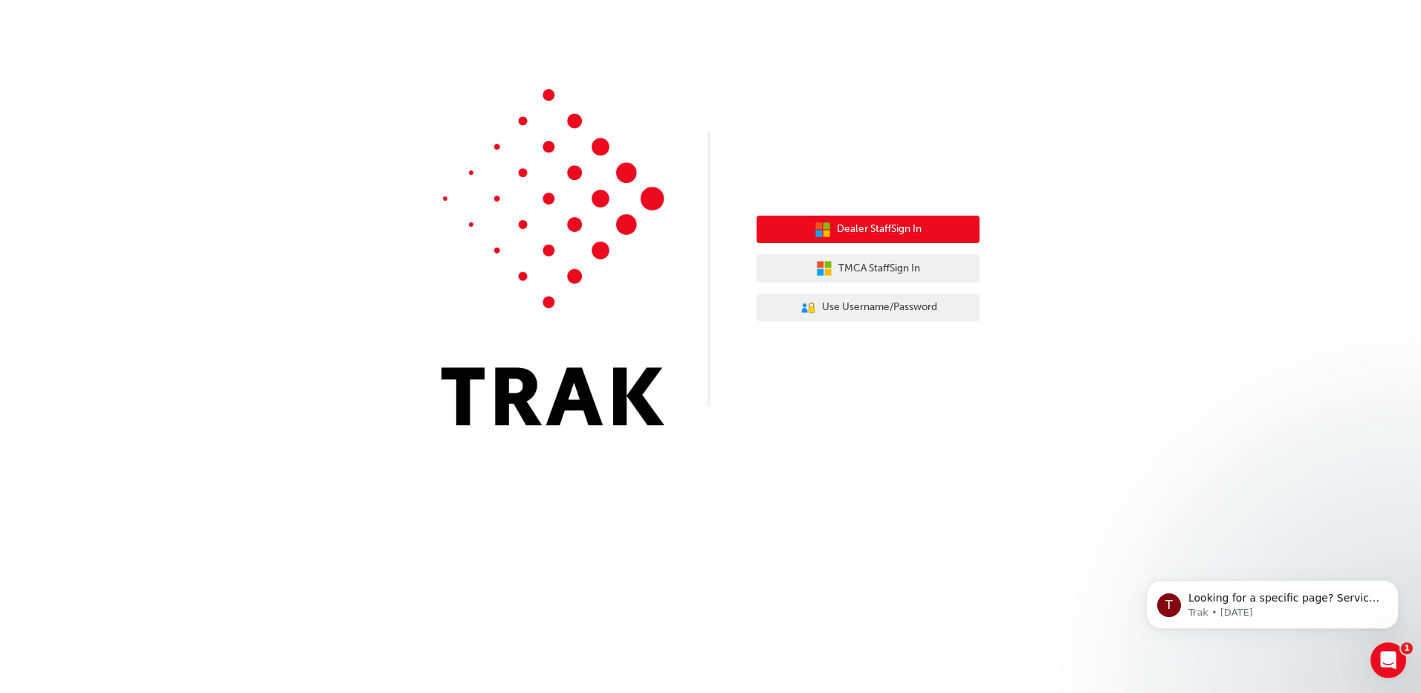 The height and width of the screenshot is (693, 1421). What do you see at coordinates (879, 229) in the screenshot?
I see `span: Dealer Staff Sign In` at bounding box center [879, 229].